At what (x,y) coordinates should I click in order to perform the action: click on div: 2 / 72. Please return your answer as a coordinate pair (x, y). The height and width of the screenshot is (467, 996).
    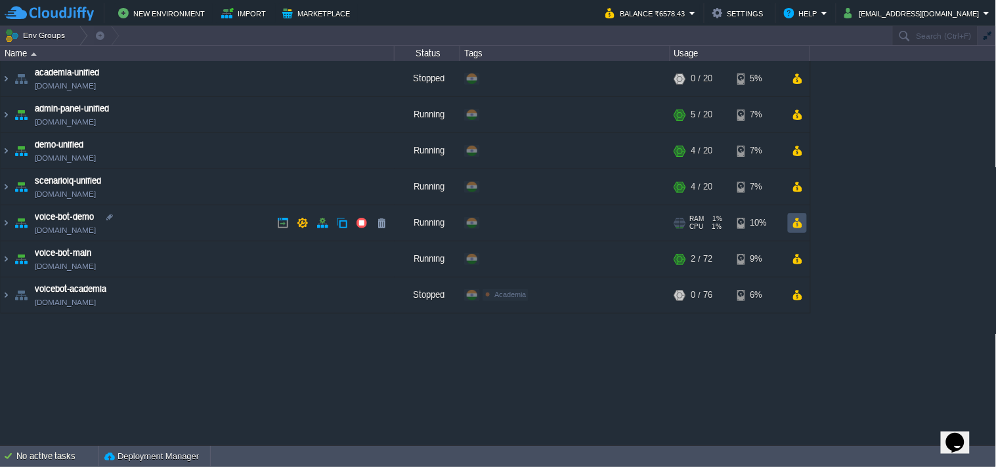
    Looking at the image, I should click on (702, 259).